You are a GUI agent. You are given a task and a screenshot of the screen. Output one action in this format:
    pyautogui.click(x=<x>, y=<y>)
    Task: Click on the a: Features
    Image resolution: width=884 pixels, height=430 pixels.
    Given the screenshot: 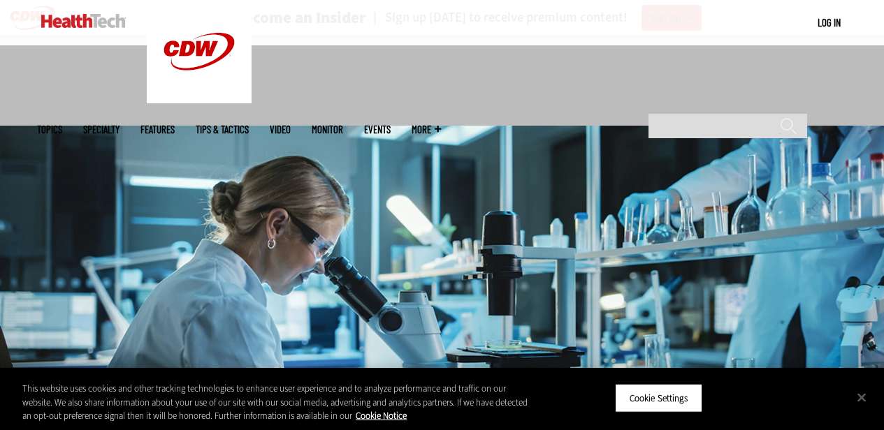 What is the action you would take?
    pyautogui.click(x=157, y=129)
    